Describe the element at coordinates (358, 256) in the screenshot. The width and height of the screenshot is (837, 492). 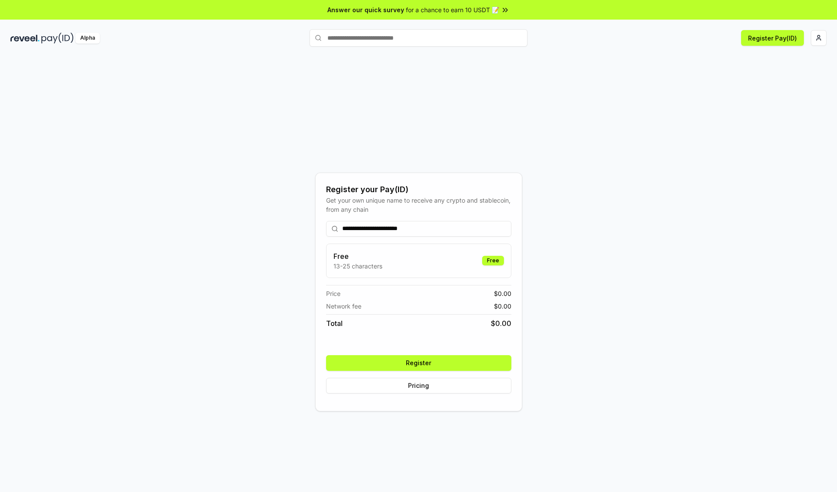
I see `h3: Free` at that location.